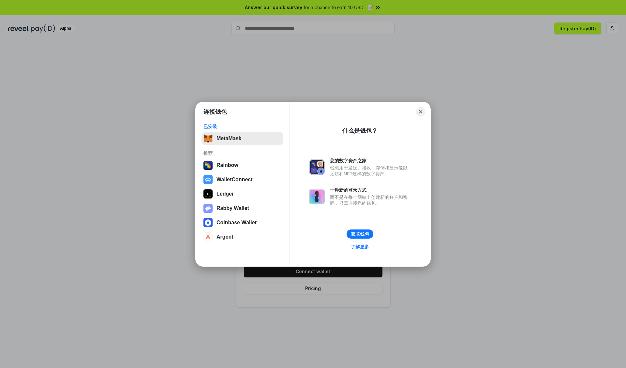 The height and width of the screenshot is (368, 626). What do you see at coordinates (370, 200) in the screenshot?
I see `div: 而不是在每个网站上创建新的账户和密码，只需连接您的钱包。` at bounding box center [370, 200].